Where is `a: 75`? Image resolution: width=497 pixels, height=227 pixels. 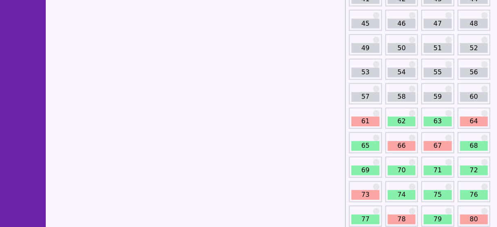
a: 75 is located at coordinates (438, 195).